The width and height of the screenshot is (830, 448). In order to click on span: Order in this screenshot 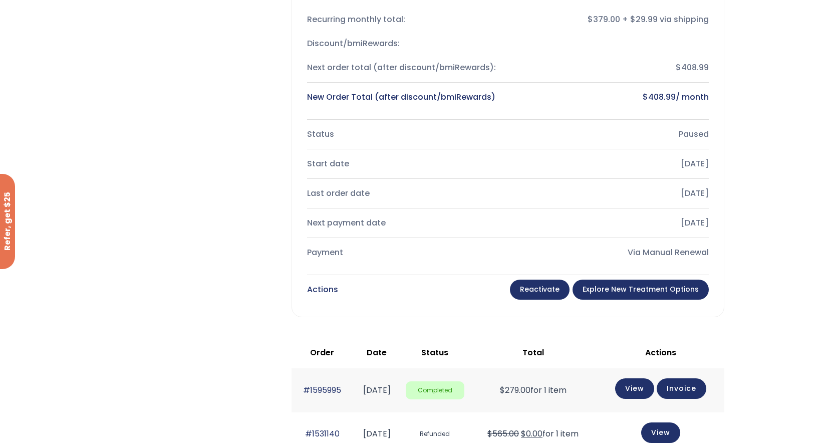, I will do `click(322, 352)`.